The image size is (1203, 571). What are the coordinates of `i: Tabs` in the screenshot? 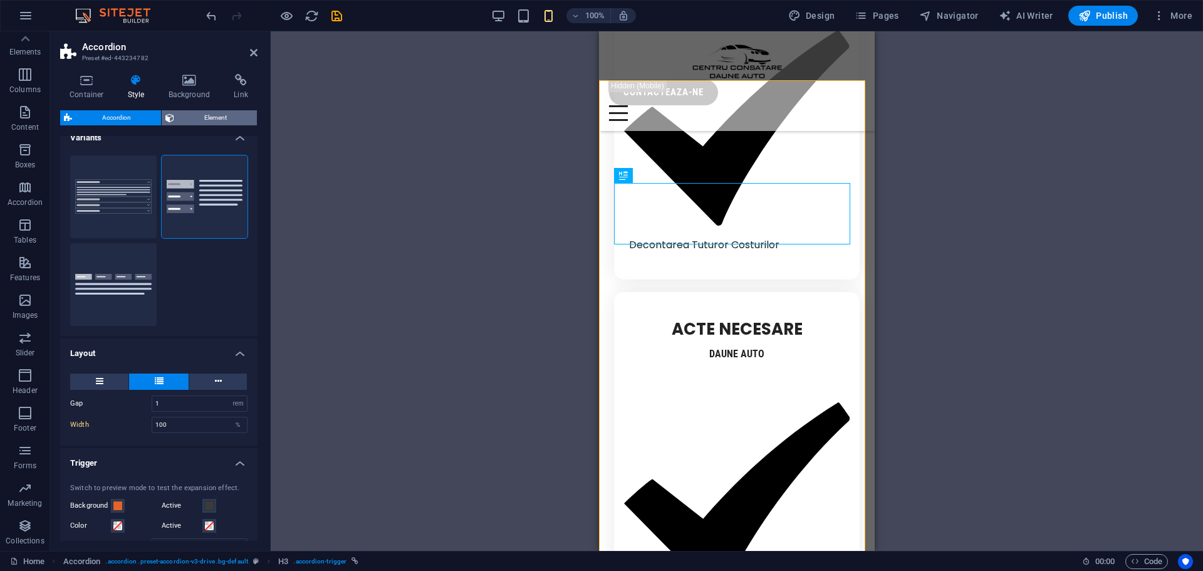 It's located at (218, 381).